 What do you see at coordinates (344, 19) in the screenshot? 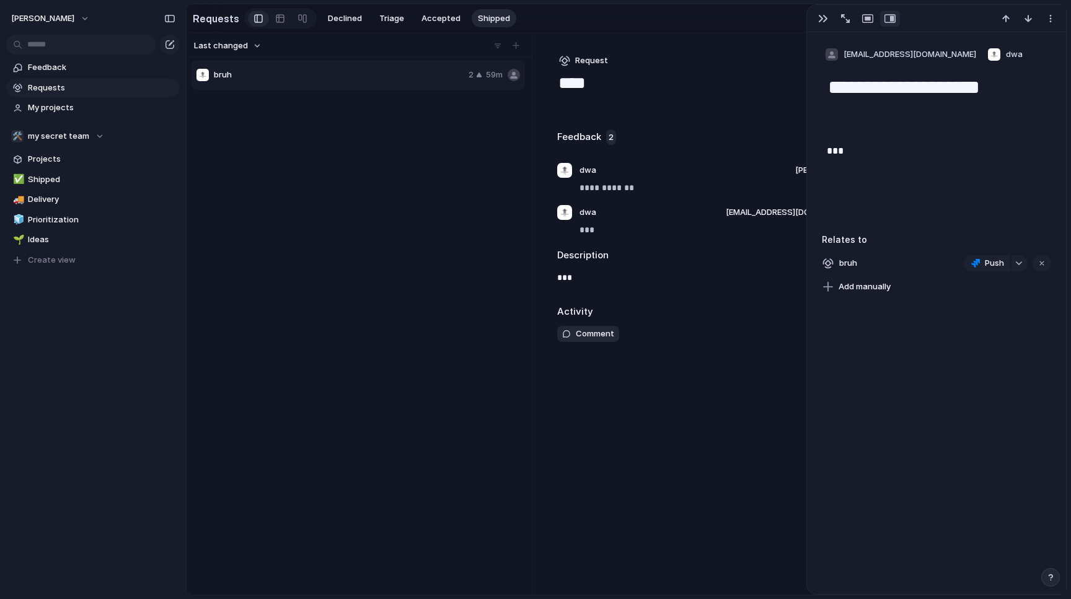
I see `button: Declined` at bounding box center [344, 19].